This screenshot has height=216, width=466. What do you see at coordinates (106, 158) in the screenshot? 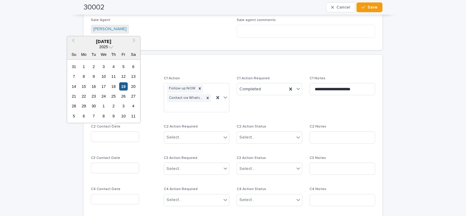
I see `span: C3 Contact Date` at bounding box center [106, 158].